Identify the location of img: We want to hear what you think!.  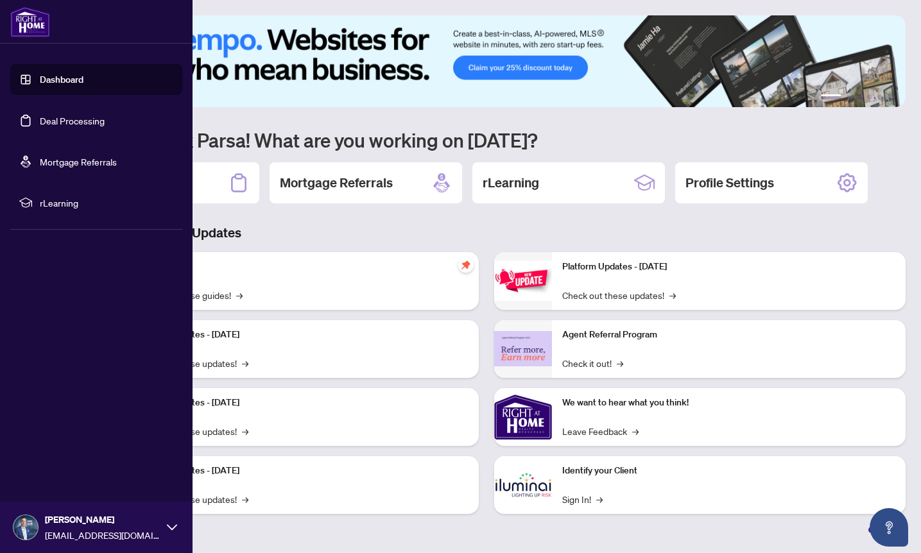
(523, 417).